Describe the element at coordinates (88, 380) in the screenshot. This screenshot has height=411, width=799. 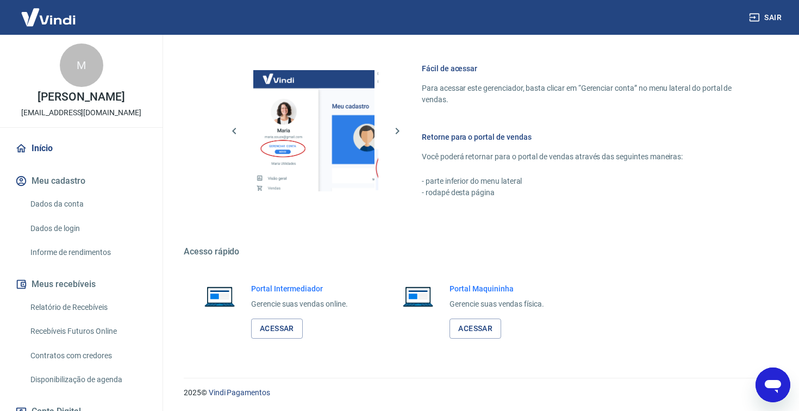
I see `a: Disponibilização de agenda` at that location.